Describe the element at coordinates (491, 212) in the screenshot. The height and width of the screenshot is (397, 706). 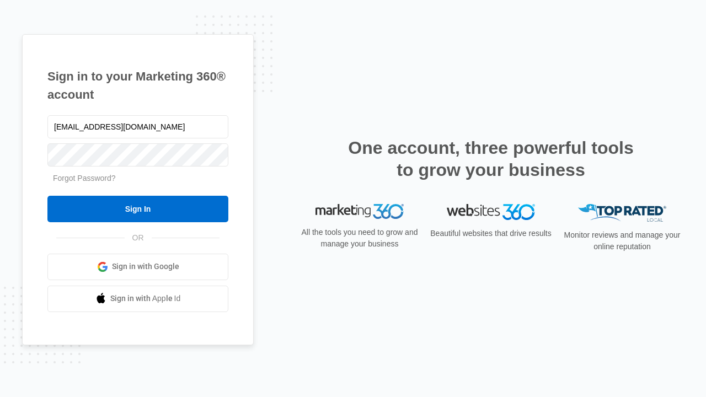
I see `img: Websites 360` at that location.